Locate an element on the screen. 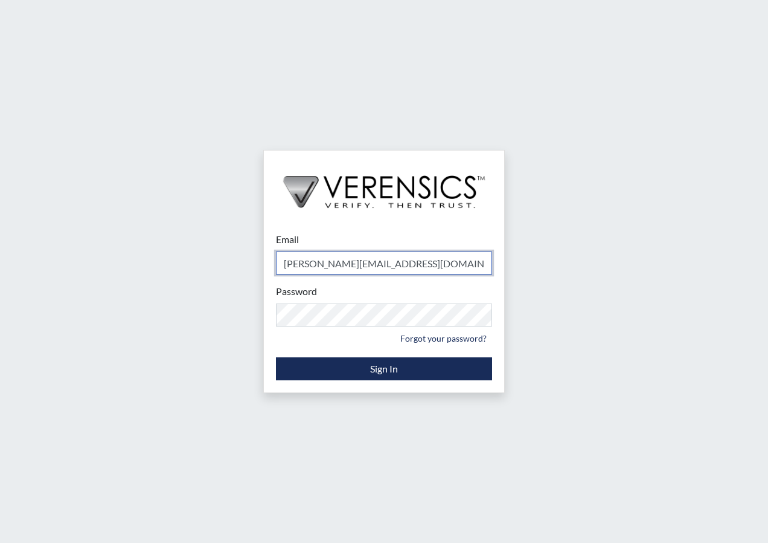 Image resolution: width=768 pixels, height=543 pixels. img: logo-wide-black.2aad4157.png is located at coordinates (384, 185).